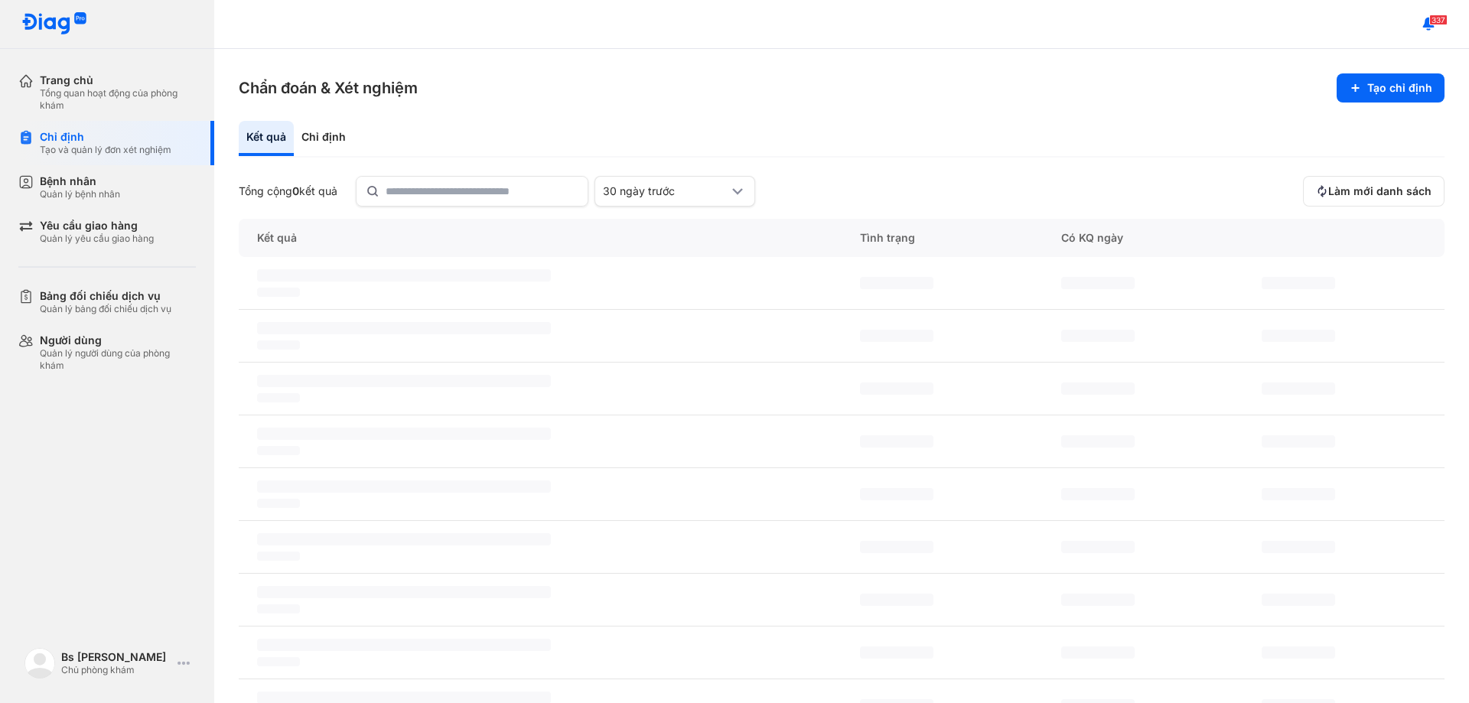 The width and height of the screenshot is (1469, 703). I want to click on div: Quản lý bệnh nhân, so click(80, 194).